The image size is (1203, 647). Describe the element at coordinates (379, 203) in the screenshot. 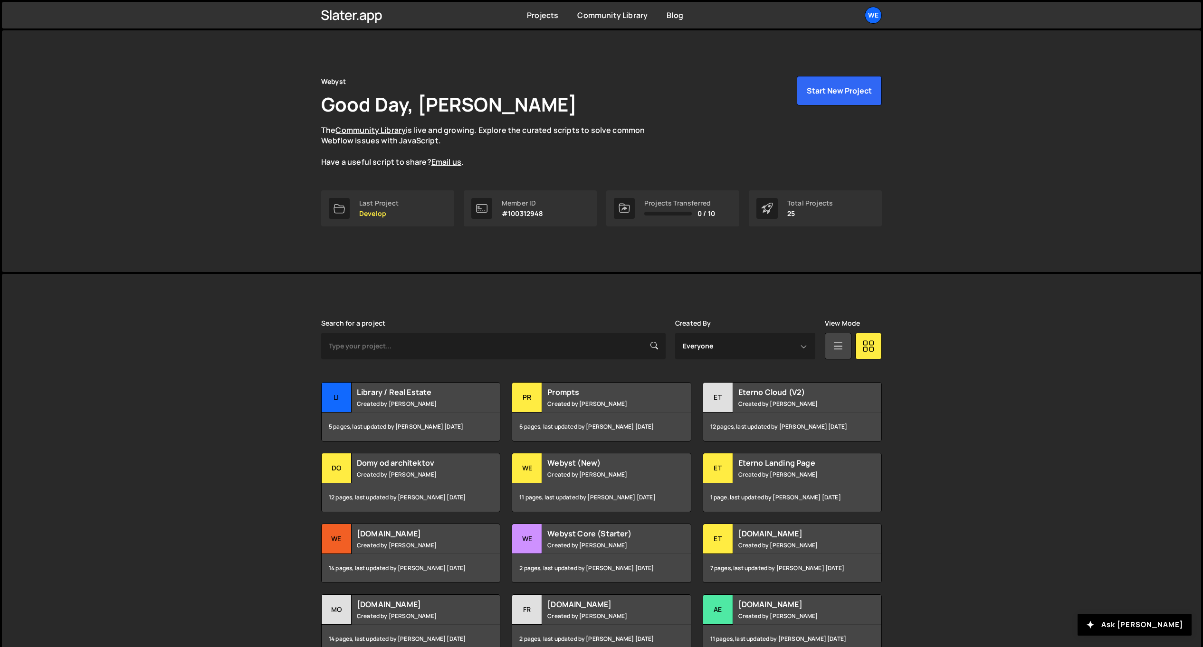

I see `div: Last Project` at that location.